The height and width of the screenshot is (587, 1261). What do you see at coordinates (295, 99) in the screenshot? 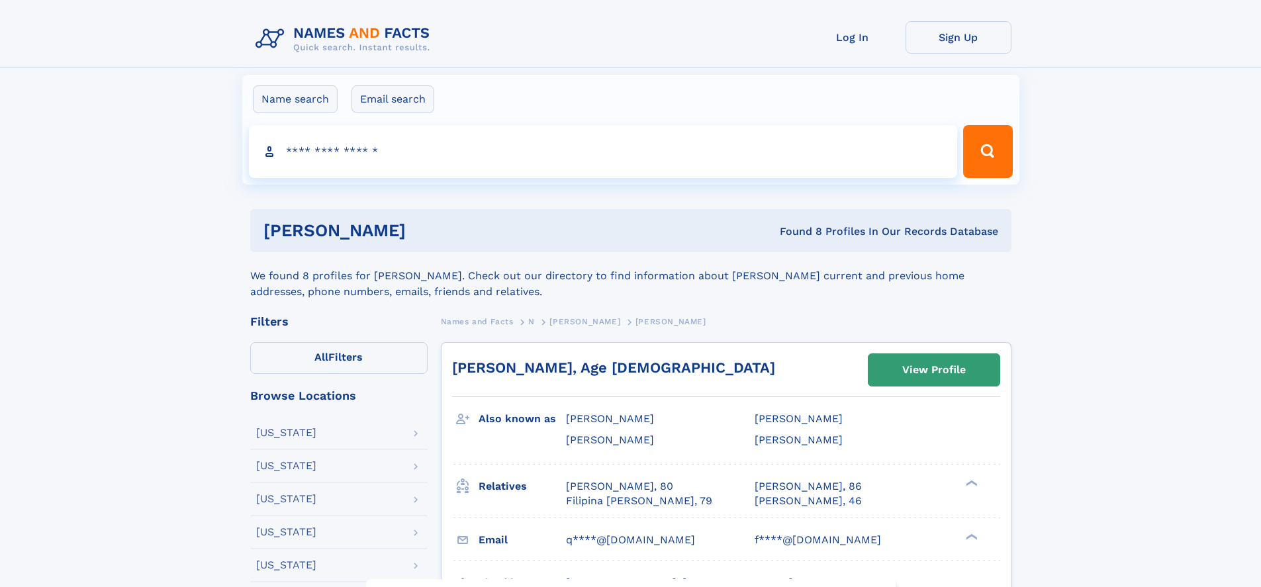
I see `label: Name search` at bounding box center [295, 99].